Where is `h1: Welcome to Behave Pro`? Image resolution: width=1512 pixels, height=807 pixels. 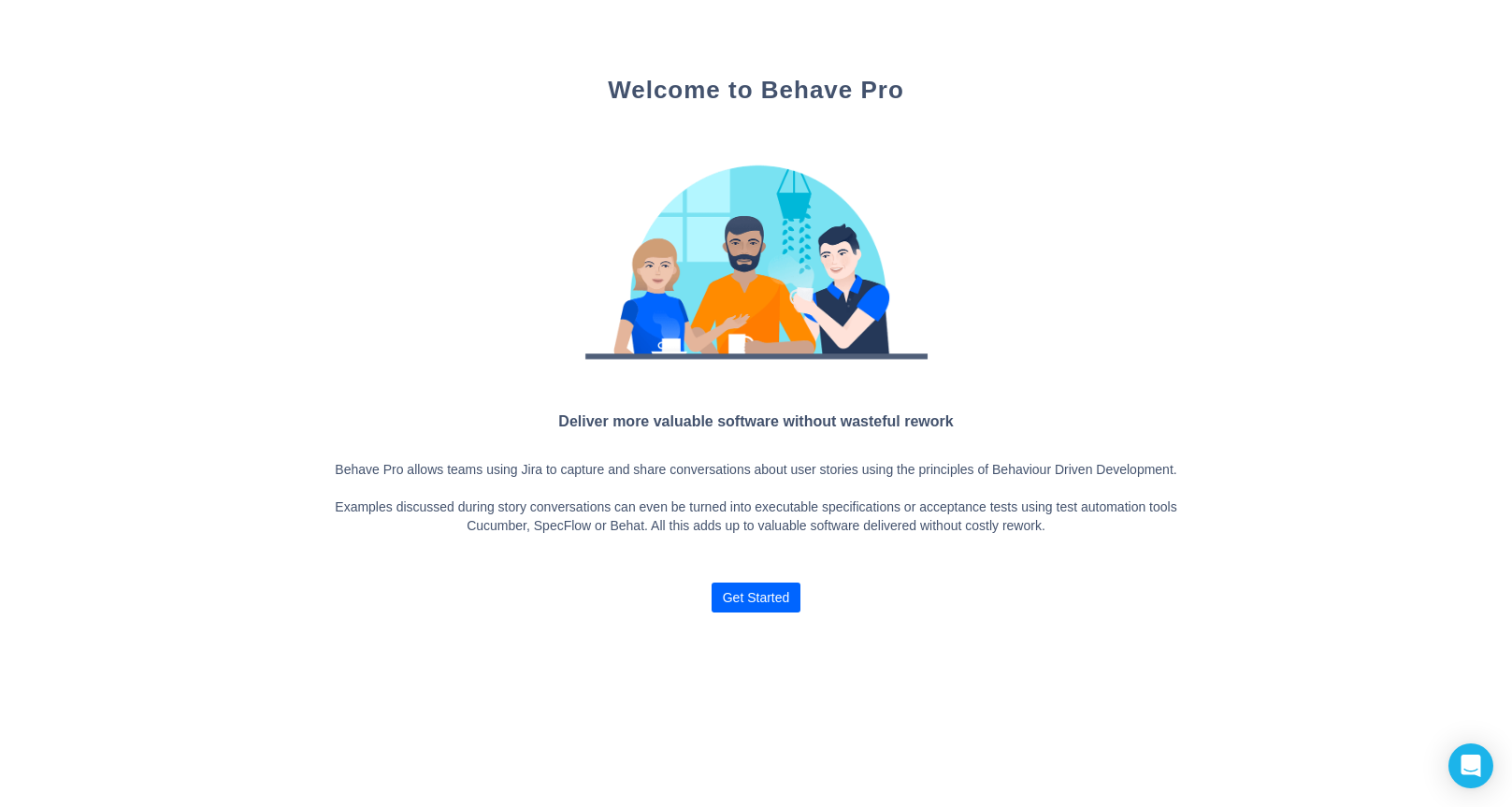 h1: Welcome to Behave Pro is located at coordinates (756, 90).